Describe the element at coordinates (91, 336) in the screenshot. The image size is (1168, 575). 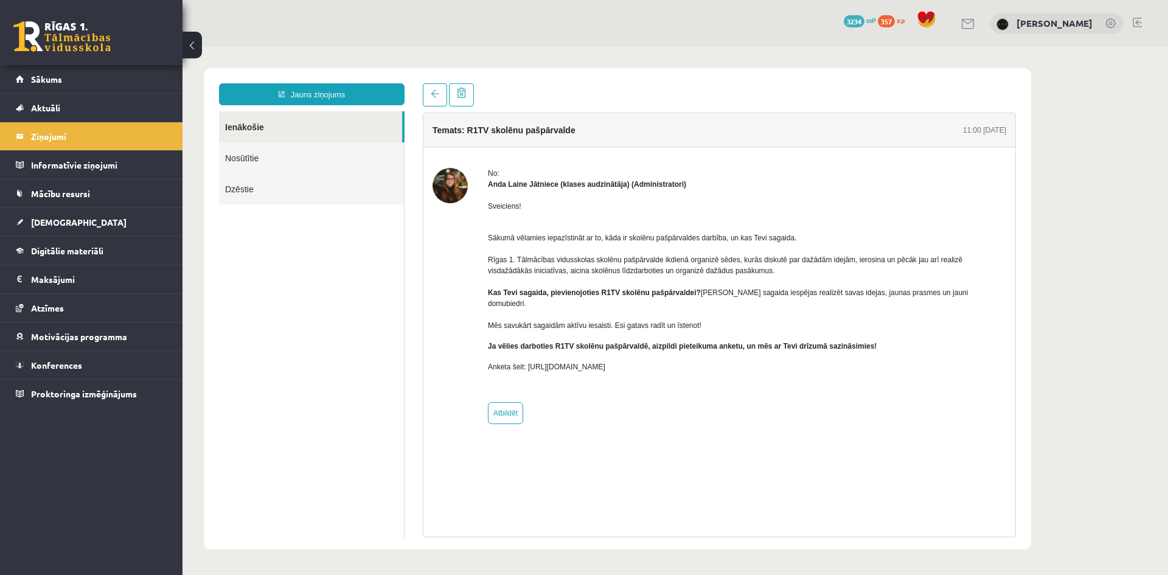
I see `a: Motivācijas programma` at that location.